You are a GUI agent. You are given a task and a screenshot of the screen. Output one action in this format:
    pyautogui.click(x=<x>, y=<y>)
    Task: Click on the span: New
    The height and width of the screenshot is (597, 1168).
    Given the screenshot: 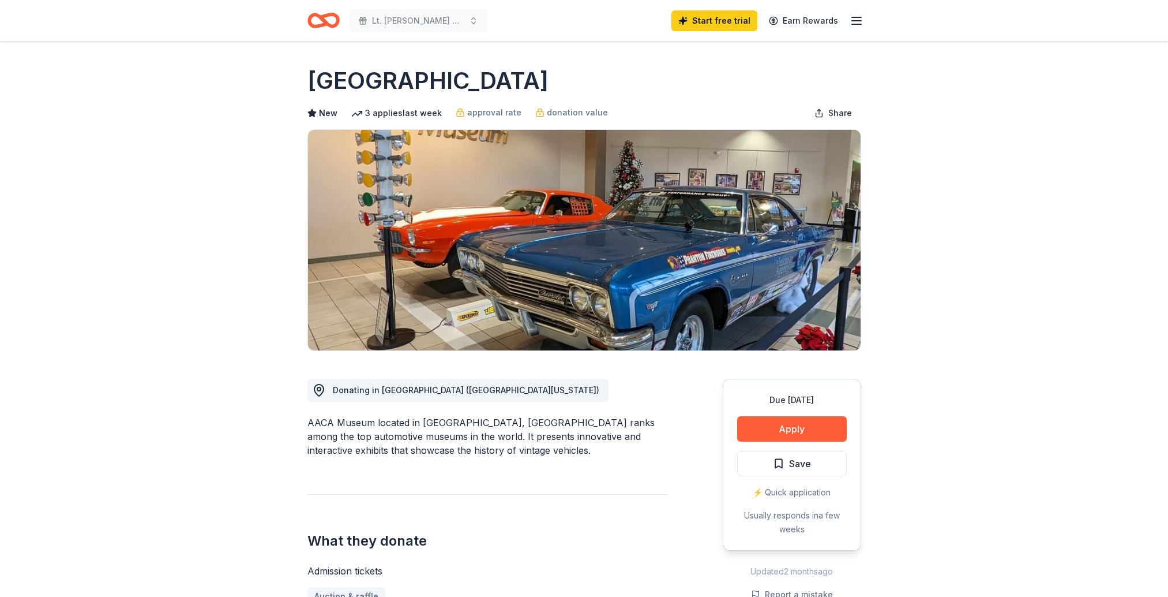 What is the action you would take?
    pyautogui.click(x=328, y=113)
    